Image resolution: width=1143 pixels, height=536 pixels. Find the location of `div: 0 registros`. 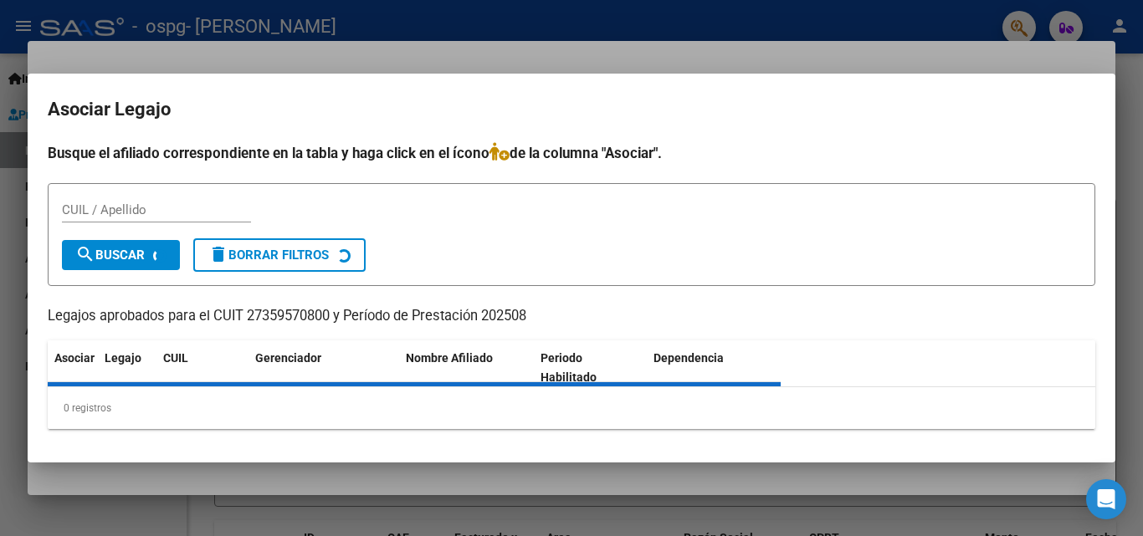

div: 0 registros is located at coordinates (572, 408).